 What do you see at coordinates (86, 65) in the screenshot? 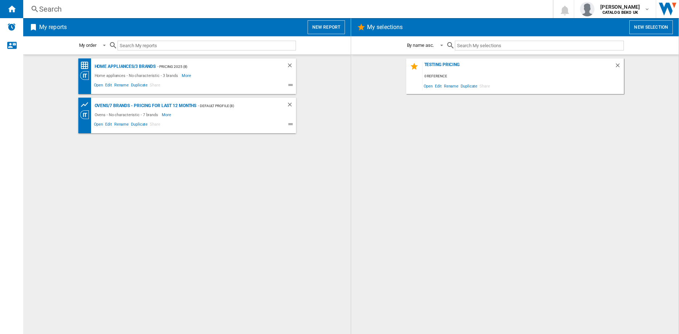
I see `div: Price Matrix` at bounding box center [86, 65].